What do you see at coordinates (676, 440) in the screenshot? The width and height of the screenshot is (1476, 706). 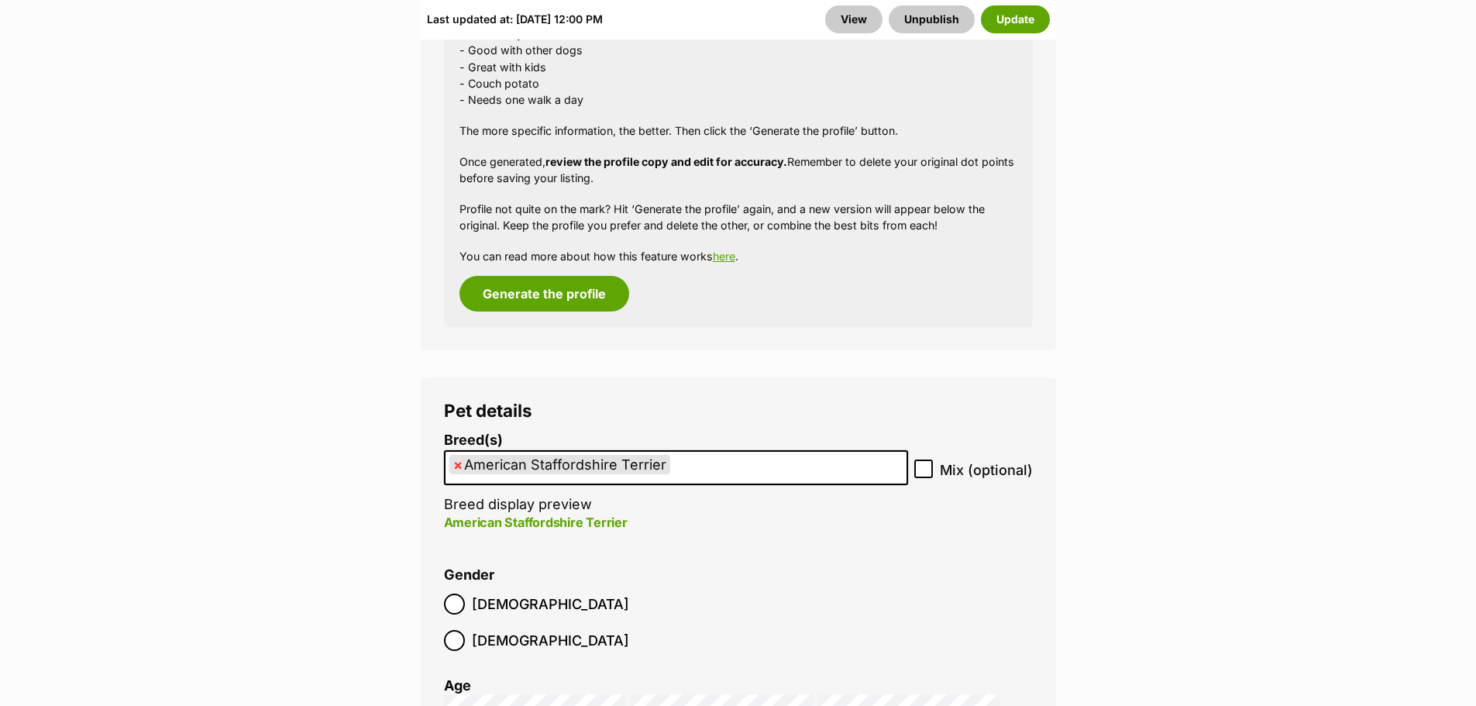 I see `label: Breed(s)` at bounding box center [676, 440].